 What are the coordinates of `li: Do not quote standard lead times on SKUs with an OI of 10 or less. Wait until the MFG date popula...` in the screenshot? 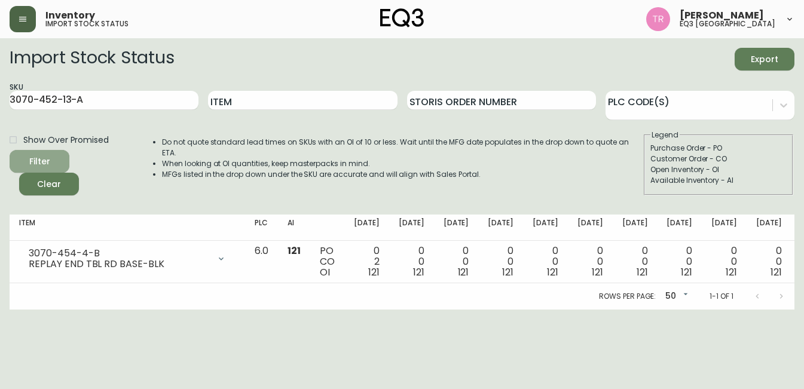 It's located at (402, 148).